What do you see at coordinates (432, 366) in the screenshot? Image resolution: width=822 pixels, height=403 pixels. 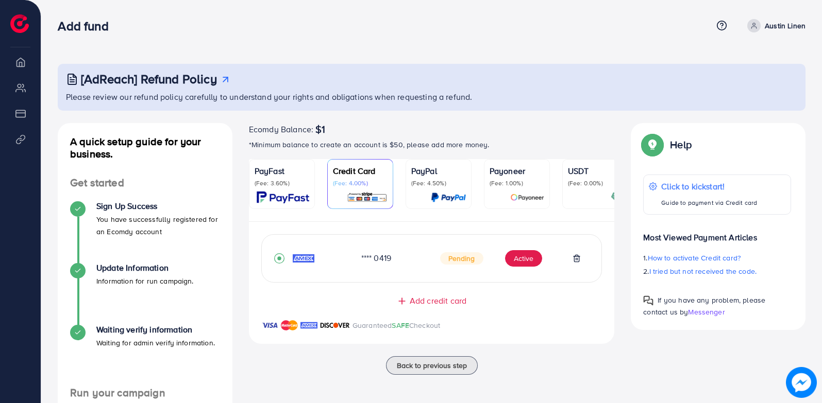 I see `button: Back to previous step` at bounding box center [432, 366].